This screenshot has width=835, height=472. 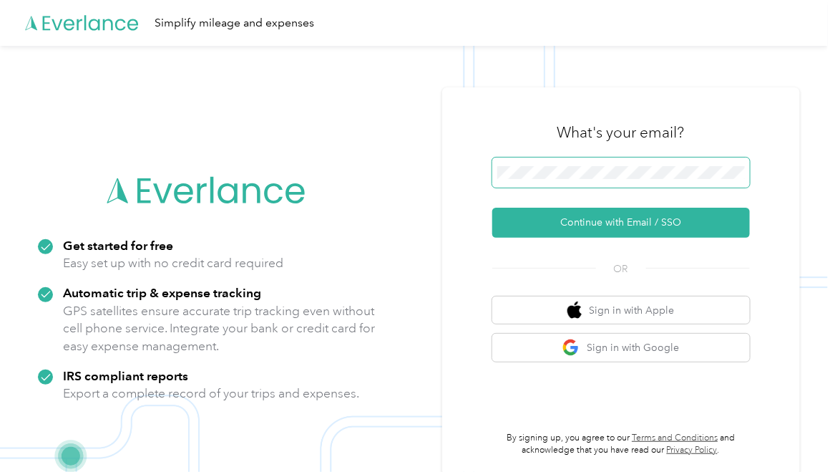 What do you see at coordinates (118, 245) in the screenshot?
I see `strong: Get started for free` at bounding box center [118, 245].